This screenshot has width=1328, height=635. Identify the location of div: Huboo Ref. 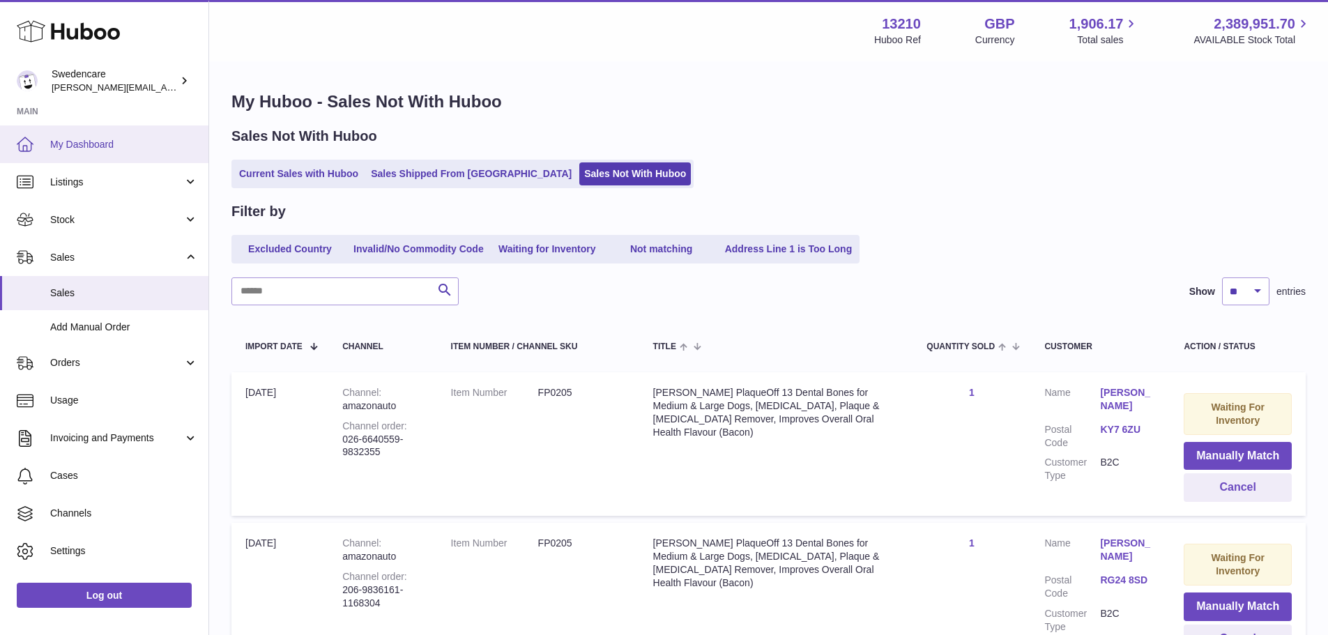
(897, 40).